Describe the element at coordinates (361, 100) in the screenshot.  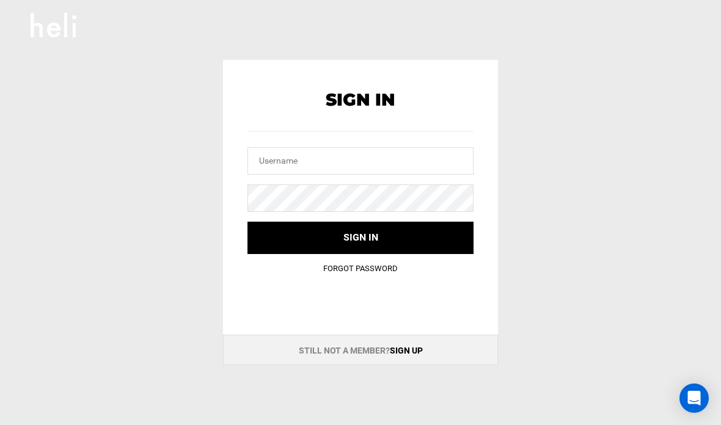
I see `h2: Sign In` at that location.